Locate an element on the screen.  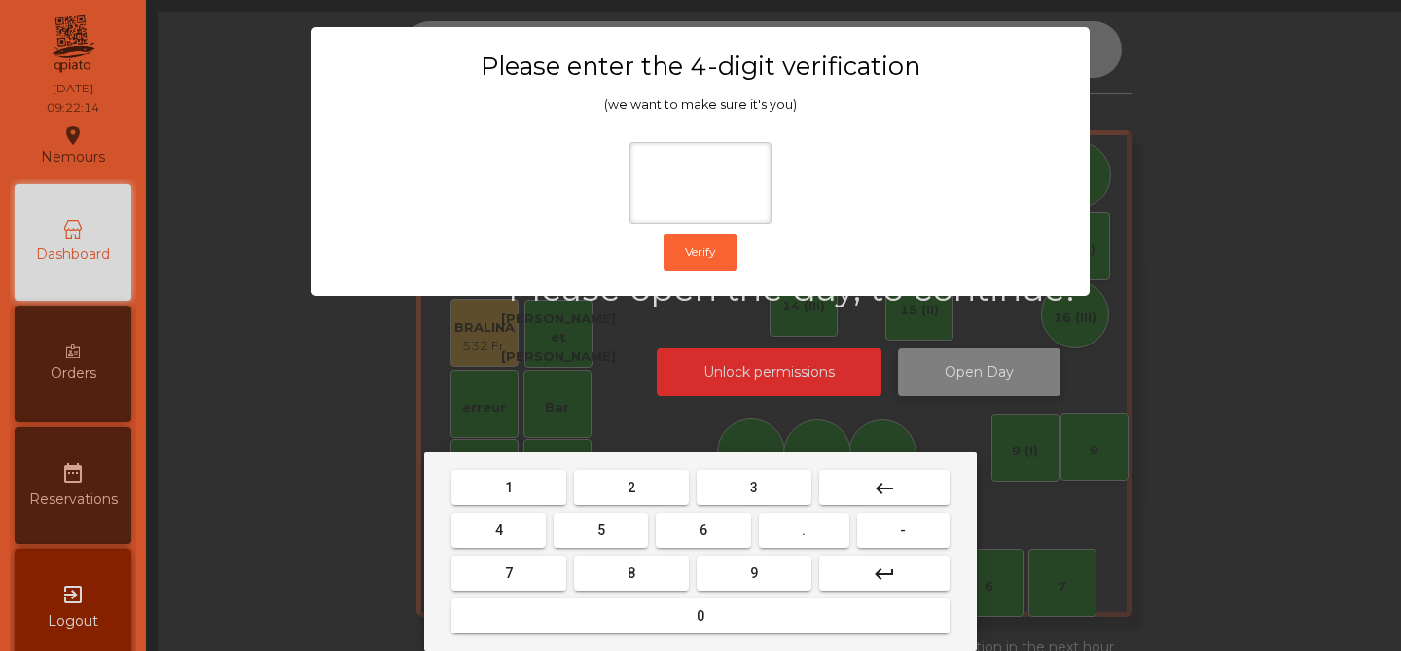
button: 9 is located at coordinates (754, 573).